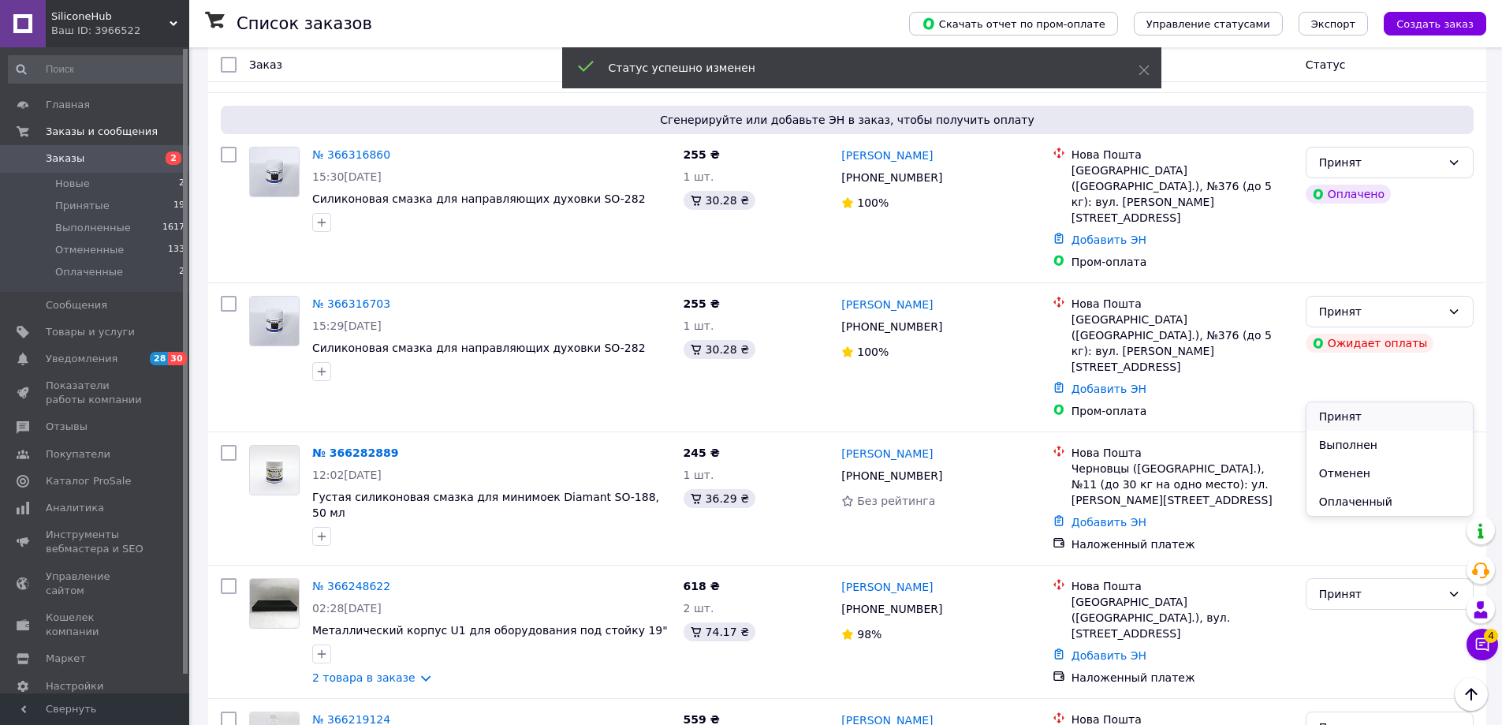 This screenshot has height=725, width=1502. What do you see at coordinates (1182, 411) in the screenshot?
I see `div: Пром-оплата` at bounding box center [1182, 411].